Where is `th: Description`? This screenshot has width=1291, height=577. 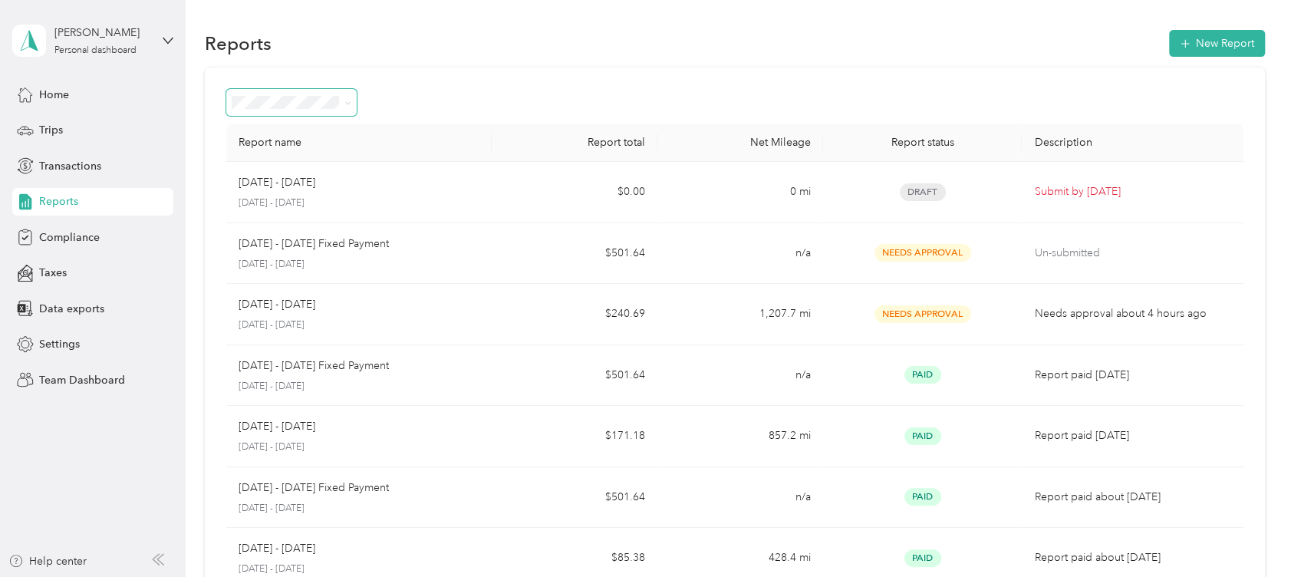 th: Description is located at coordinates (1132, 143).